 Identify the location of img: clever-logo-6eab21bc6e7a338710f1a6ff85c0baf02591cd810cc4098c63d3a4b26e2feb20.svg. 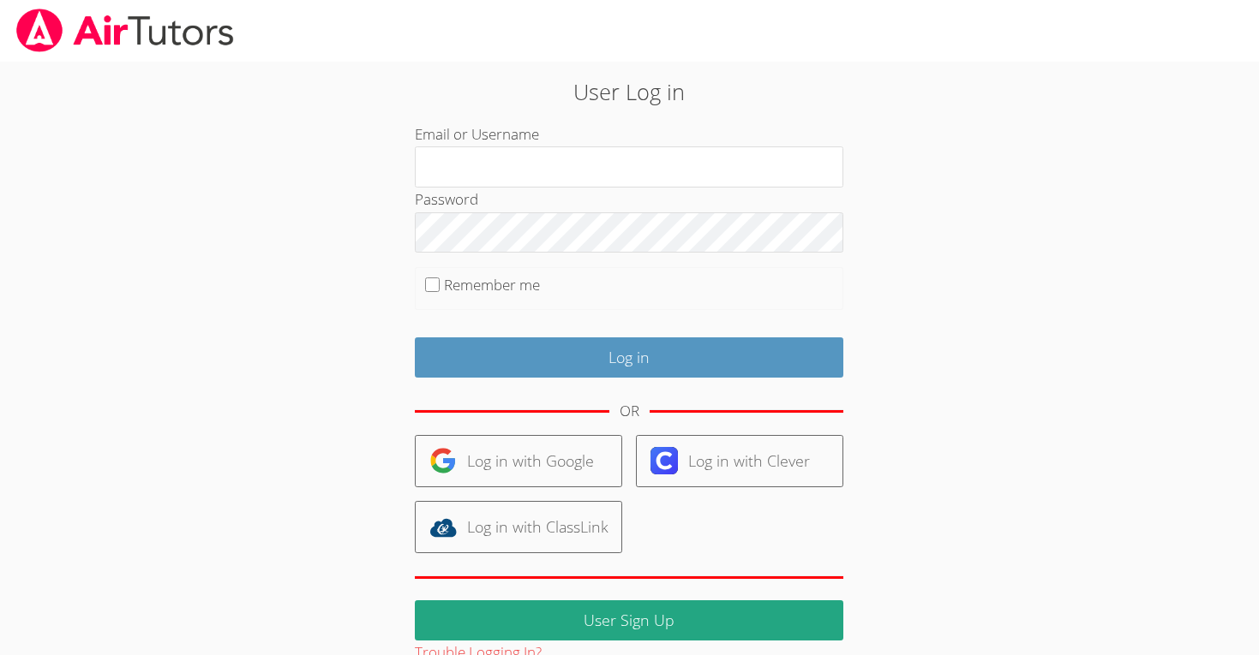
(664, 461).